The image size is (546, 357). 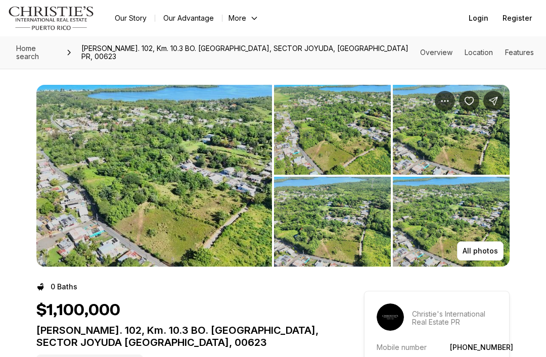 I want to click on button: Save Property: Carr. 102, Km. 10.3 BO. GUANAJIBO, SECTOR JOYUDA, so click(x=469, y=101).